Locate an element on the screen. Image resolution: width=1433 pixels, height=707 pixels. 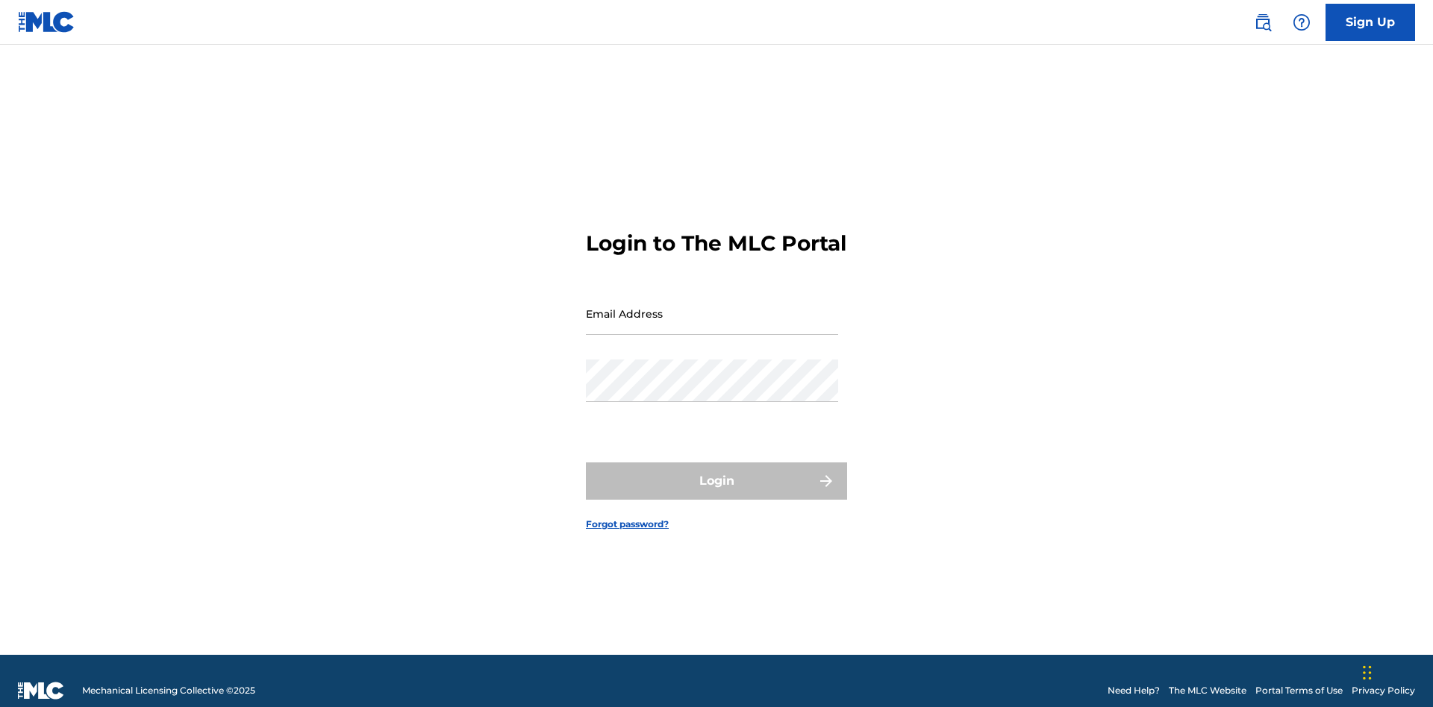
div: Help is located at coordinates (1301, 22).